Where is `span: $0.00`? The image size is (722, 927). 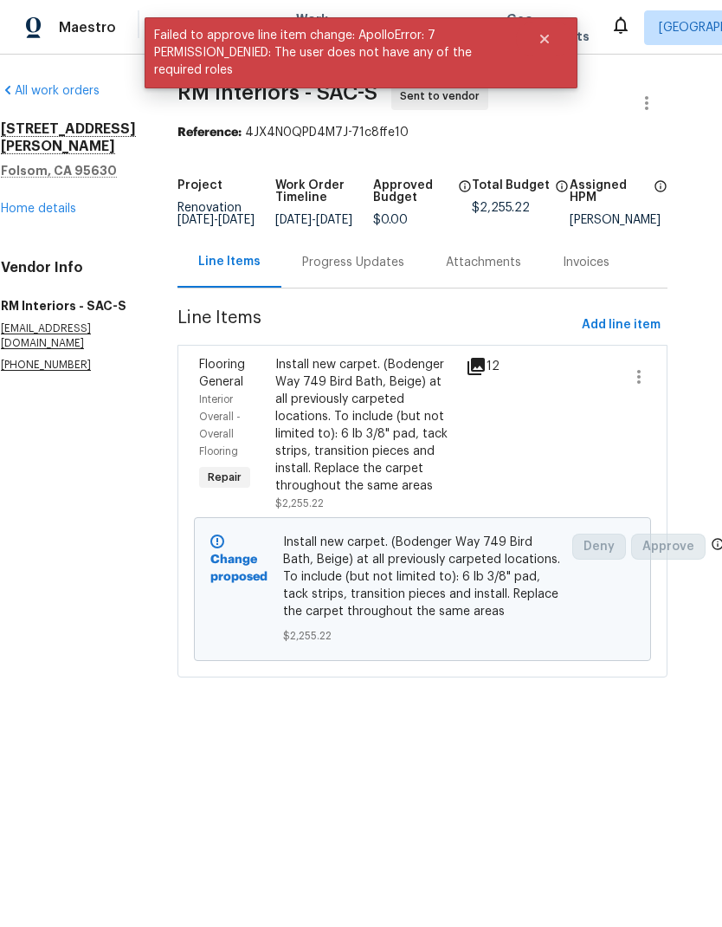
span: $0.00 is located at coordinates (391, 220).